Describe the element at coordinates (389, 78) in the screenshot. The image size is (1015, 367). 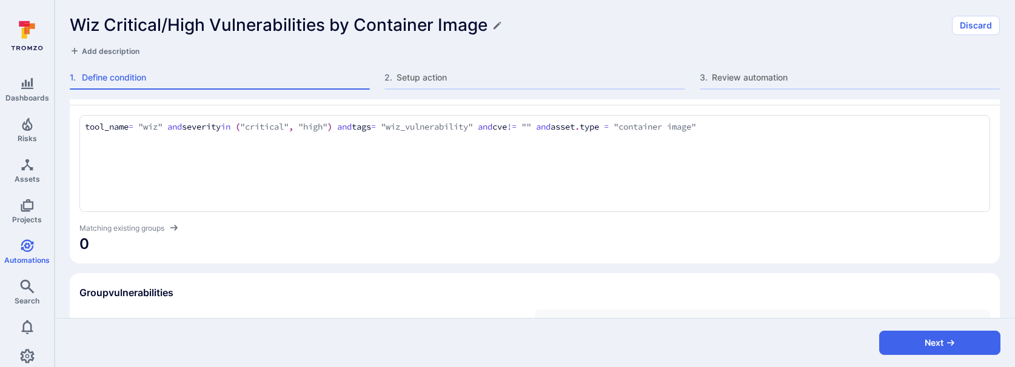
I see `span: 2 .` at that location.